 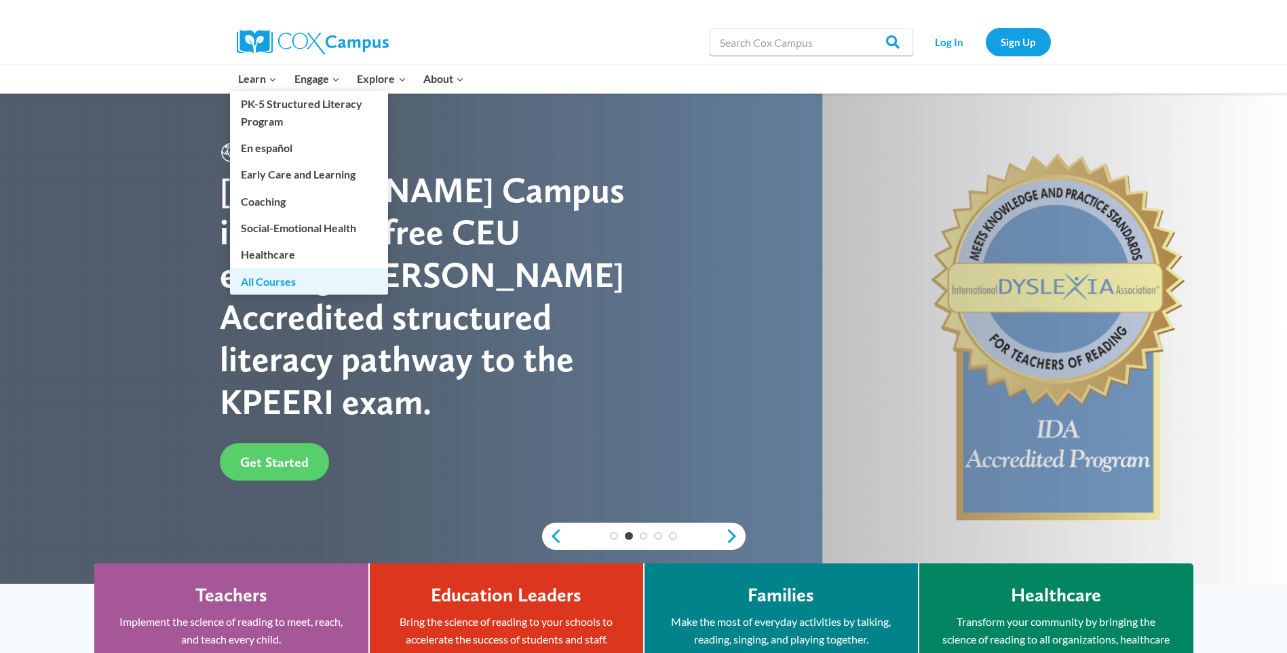 I want to click on a: All Courses, so click(x=309, y=281).